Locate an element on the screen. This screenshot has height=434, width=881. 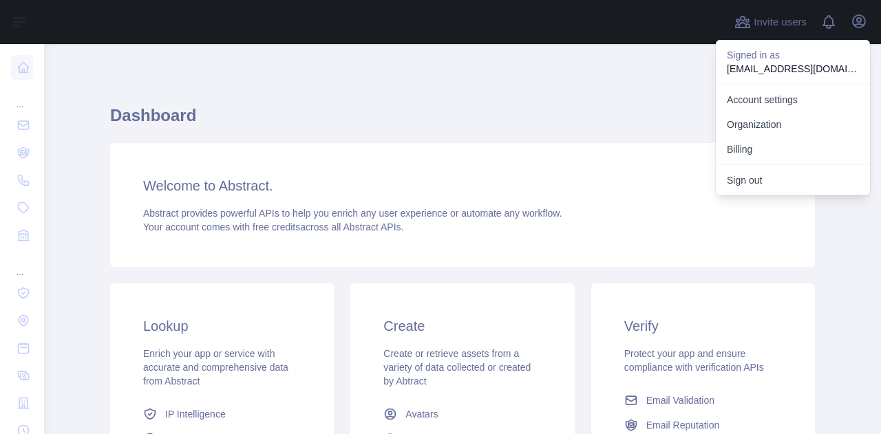
p: Signed in as is located at coordinates (793, 55).